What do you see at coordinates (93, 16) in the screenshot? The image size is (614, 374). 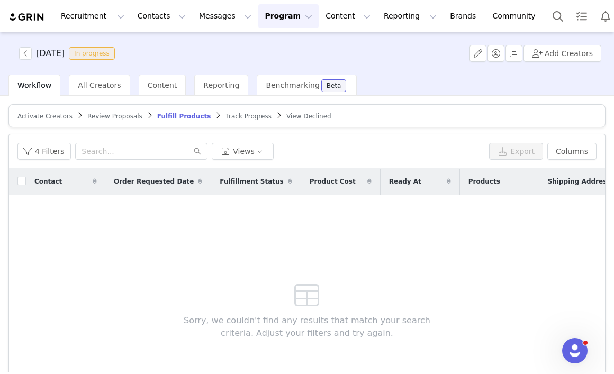 I see `button: Recruitment` at bounding box center [93, 16].